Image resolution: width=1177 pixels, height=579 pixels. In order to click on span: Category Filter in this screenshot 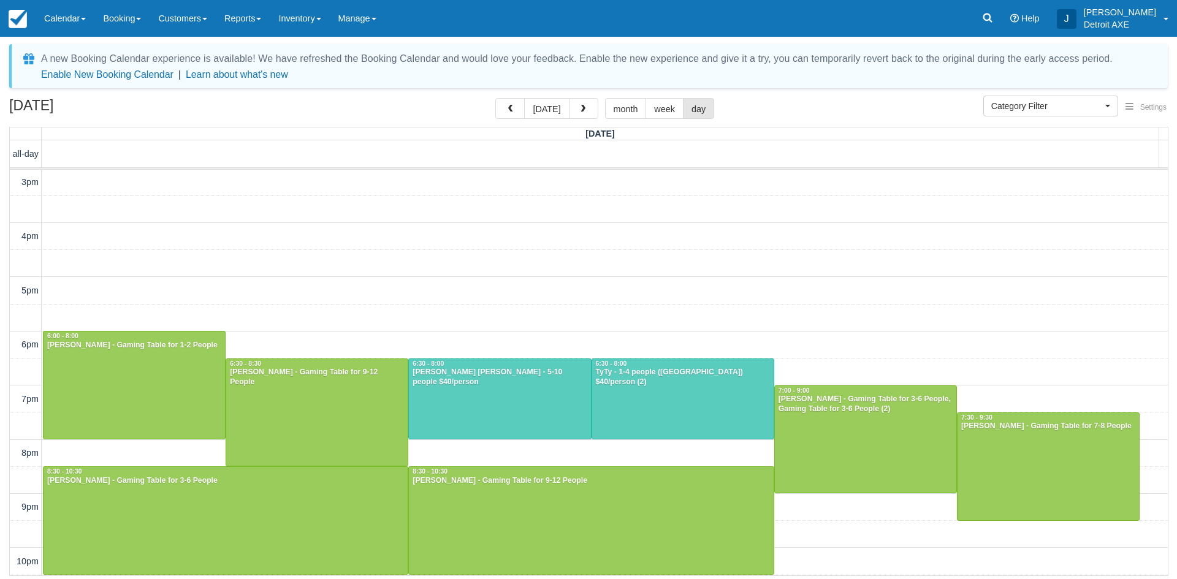, I will do `click(1047, 106)`.